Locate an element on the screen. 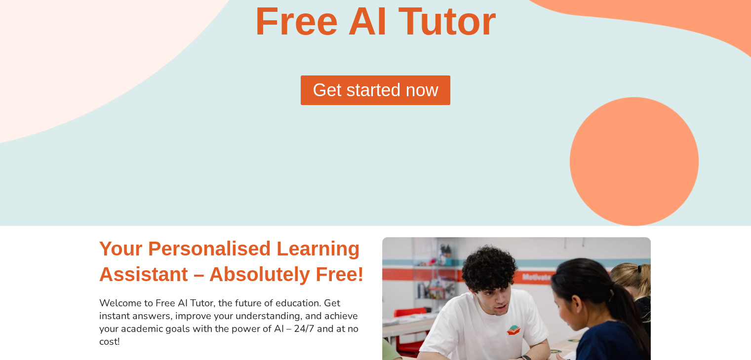 This screenshot has height=360, width=751. span: Get started now is located at coordinates (375, 90).